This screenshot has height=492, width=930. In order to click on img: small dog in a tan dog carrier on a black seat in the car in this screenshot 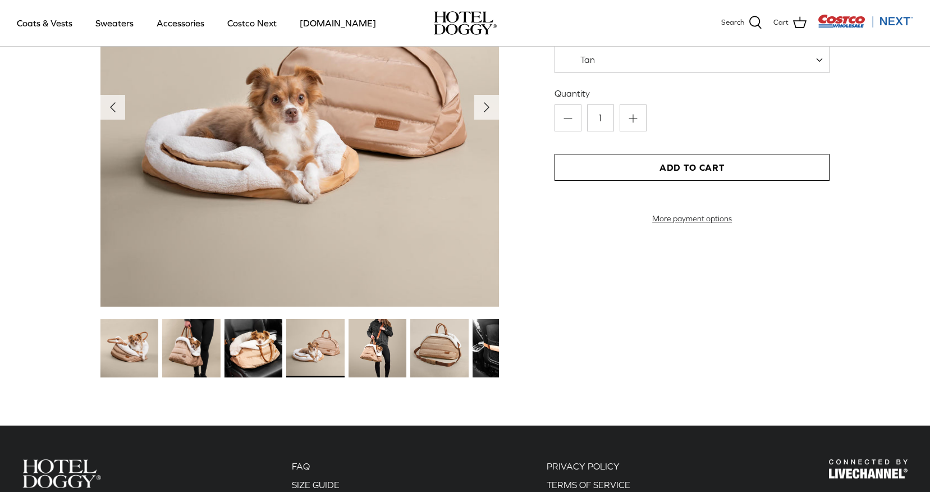, I will do `click(253, 347)`.